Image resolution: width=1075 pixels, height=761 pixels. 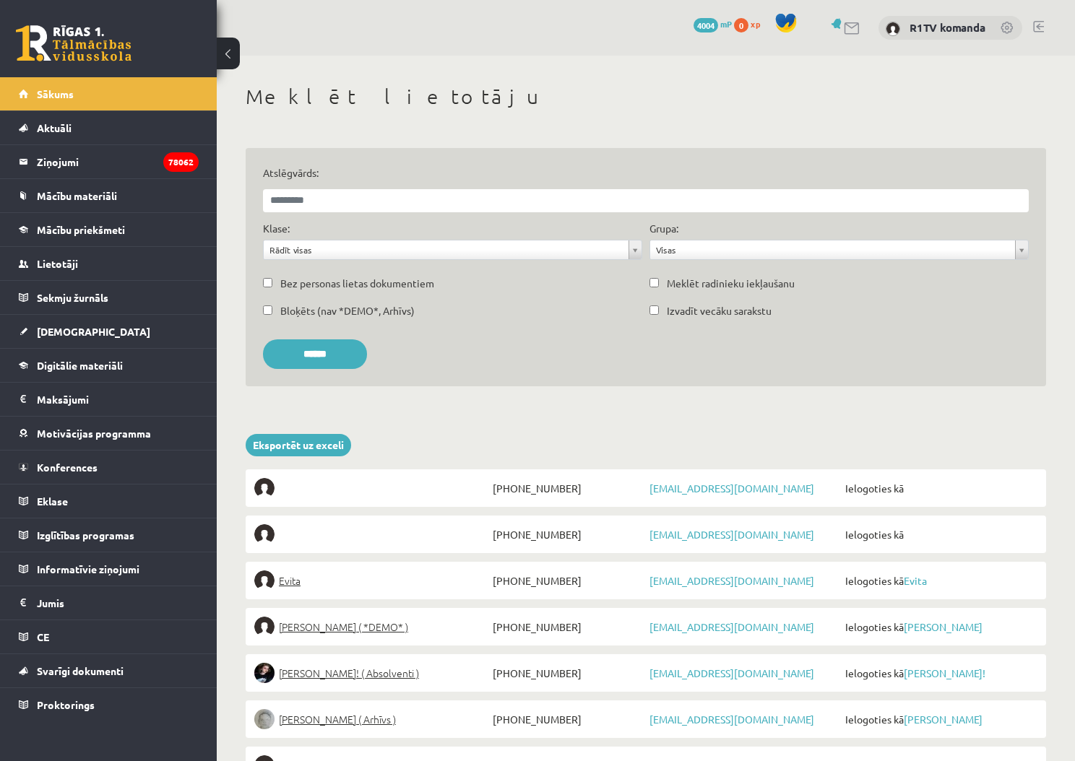 I want to click on img: R1TV komanda, so click(x=893, y=29).